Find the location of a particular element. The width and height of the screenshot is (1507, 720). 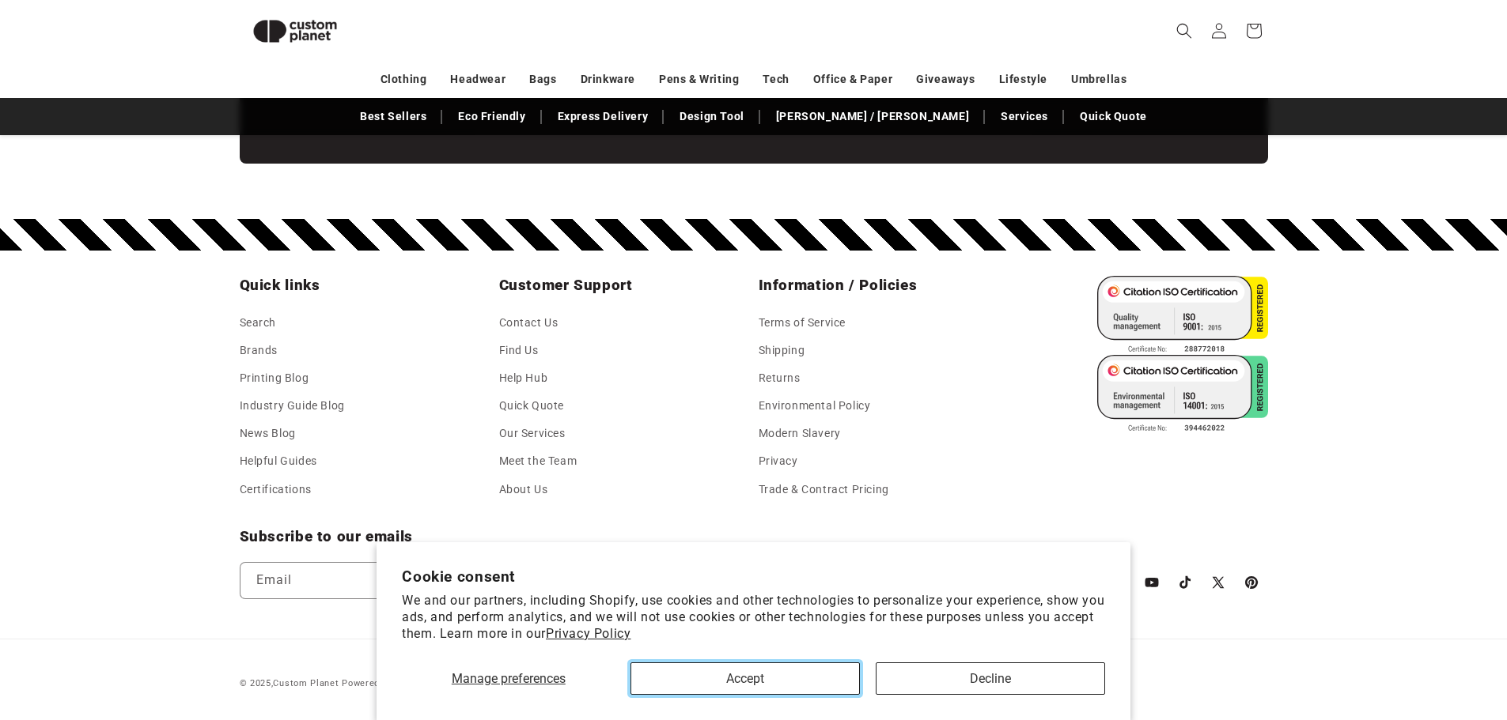

a: Terms of Service is located at coordinates (802, 325).